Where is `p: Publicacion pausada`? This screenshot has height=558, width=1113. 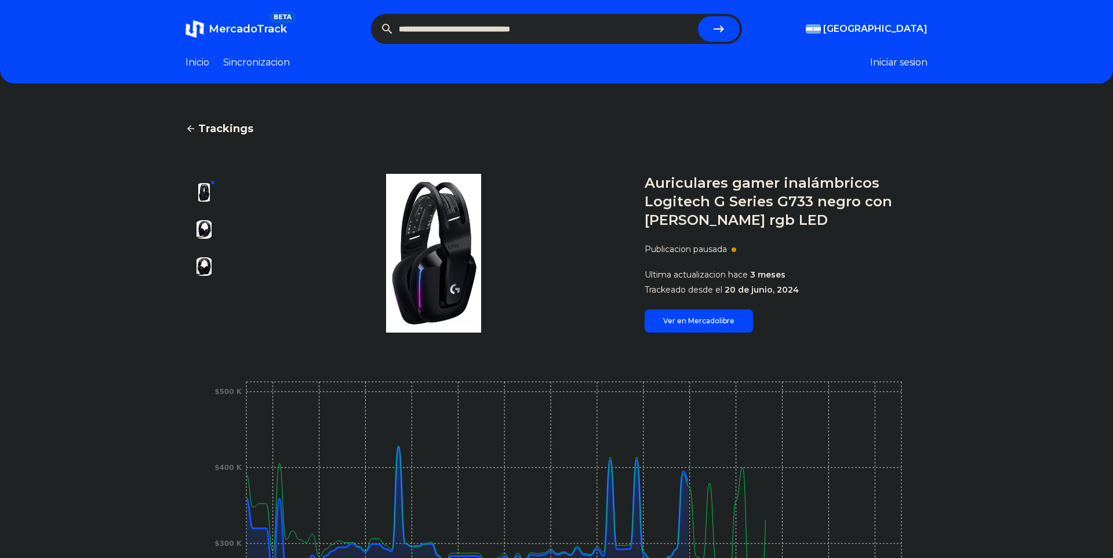 p: Publicacion pausada is located at coordinates (686, 249).